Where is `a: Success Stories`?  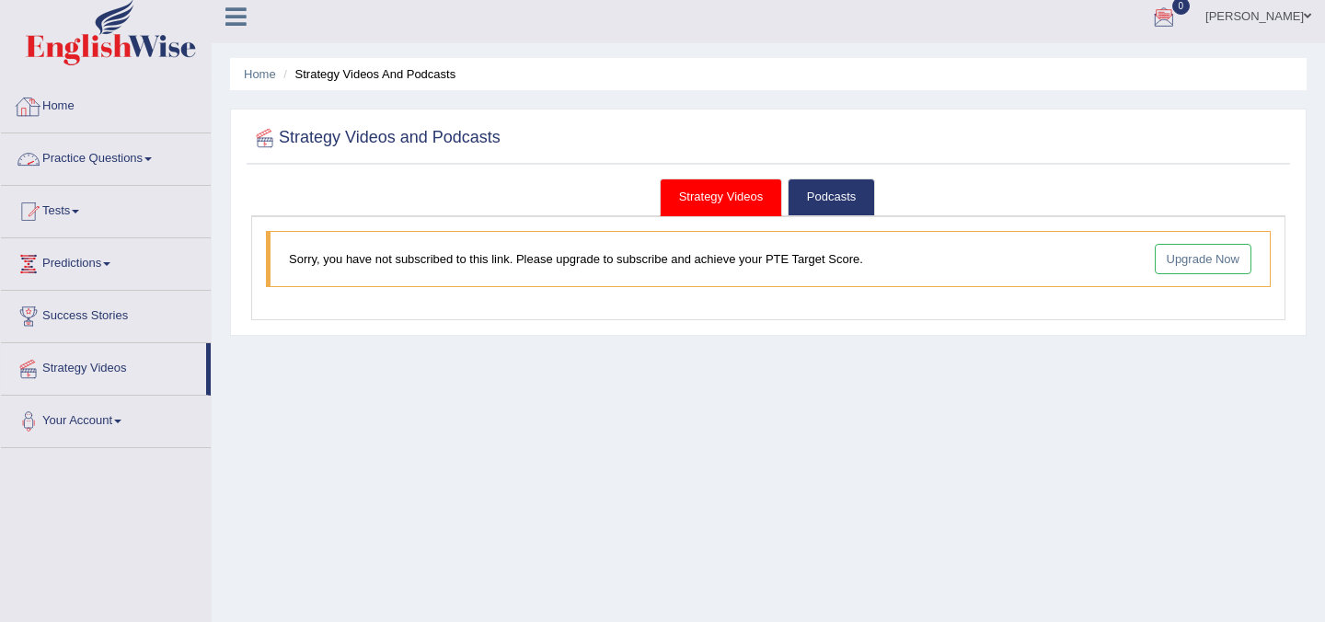 a: Success Stories is located at coordinates (106, 314).